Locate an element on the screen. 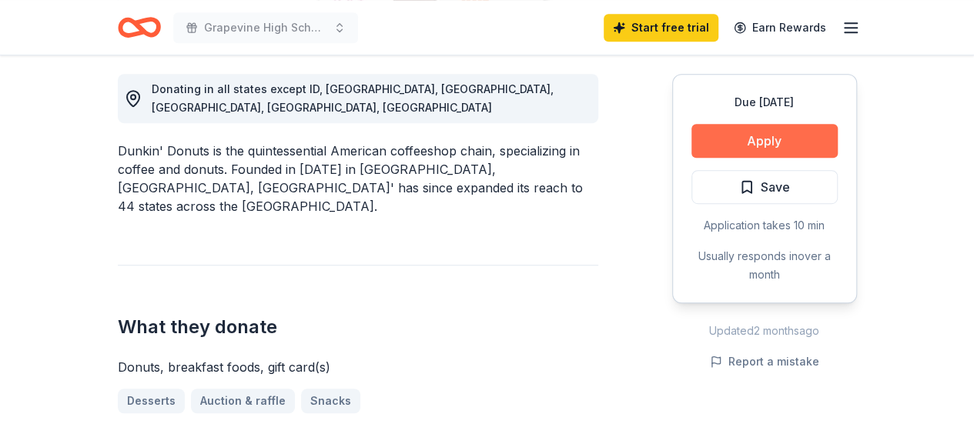 The height and width of the screenshot is (424, 974). a: Snacks is located at coordinates (330, 401).